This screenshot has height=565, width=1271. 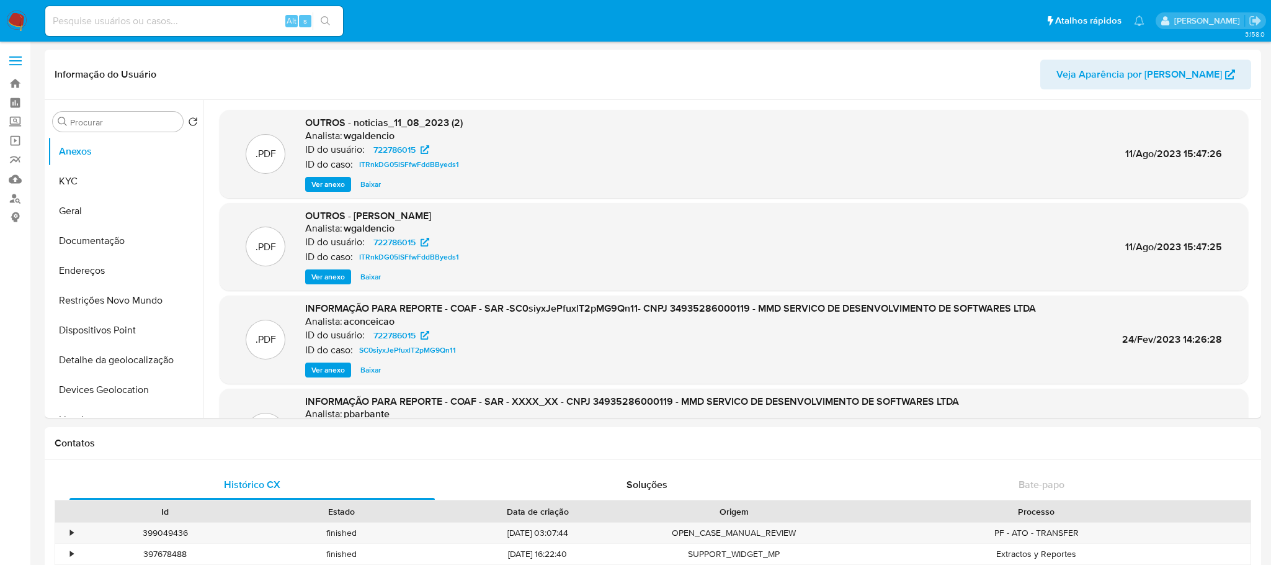 What do you see at coordinates (671, 308) in the screenshot?
I see `span: INFORMAÇÃO PARA REPORTE - COAF - SAR -SC0siyxJePfuxlT2pMG9Qn11- CNPJ 34935286000119 - MMD SERVICO...` at bounding box center [671, 308].